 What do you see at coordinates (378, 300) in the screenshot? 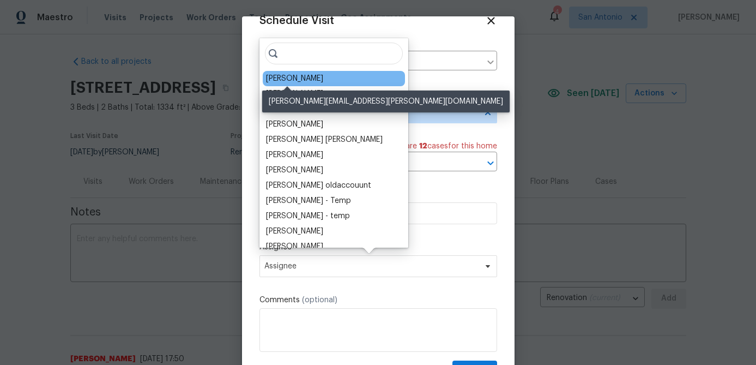
I see `label: Comments` at bounding box center [378, 300].